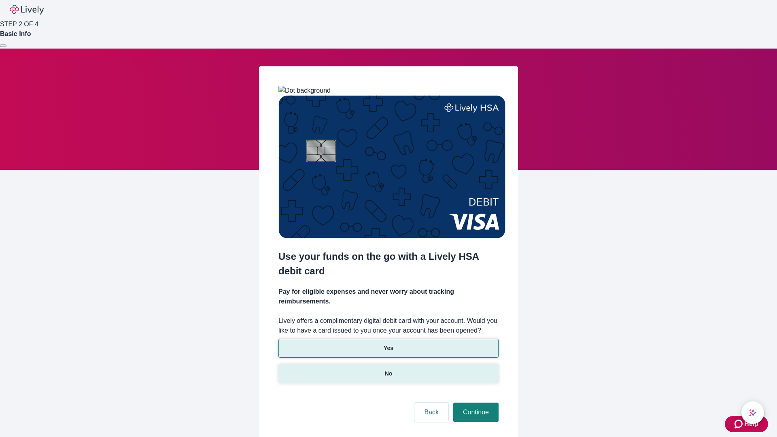  I want to click on img: Lively, so click(27, 10).